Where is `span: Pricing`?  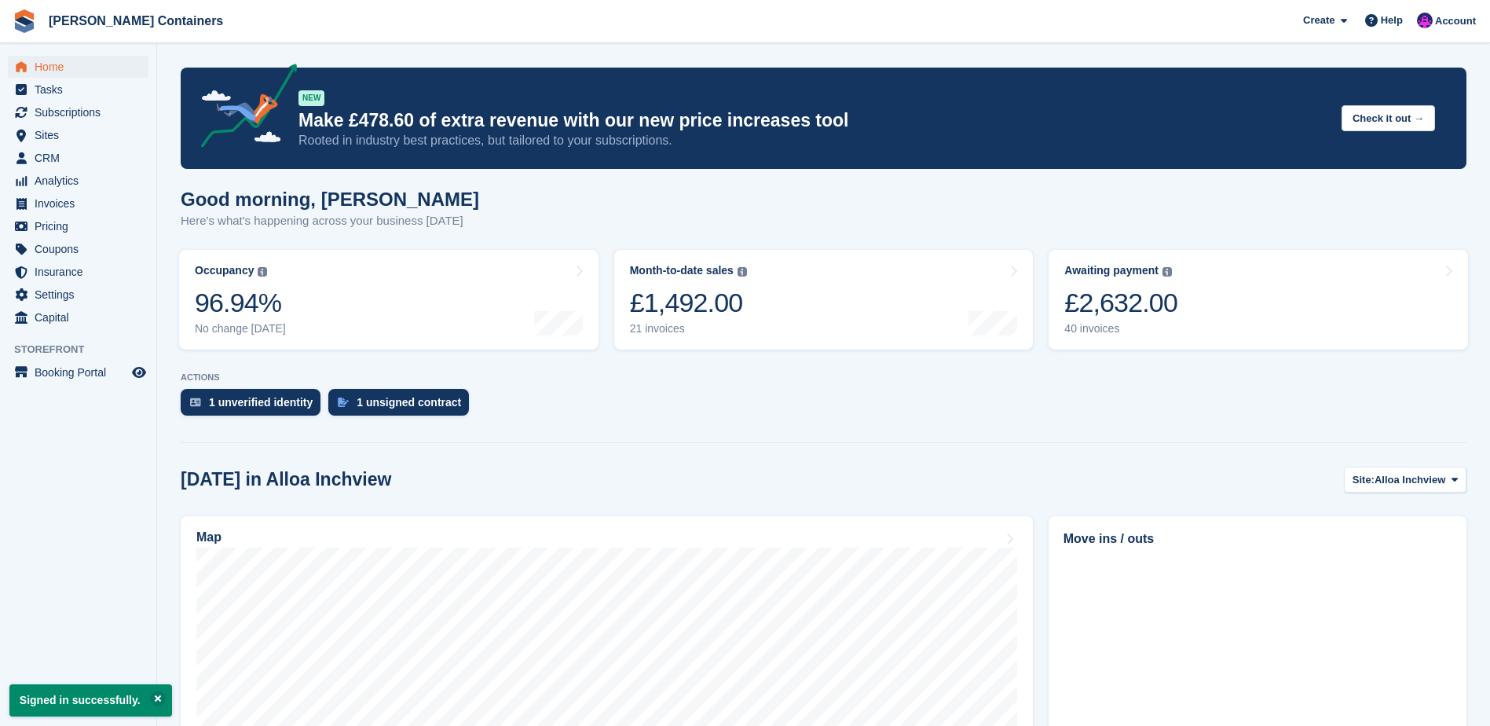 span: Pricing is located at coordinates (82, 226).